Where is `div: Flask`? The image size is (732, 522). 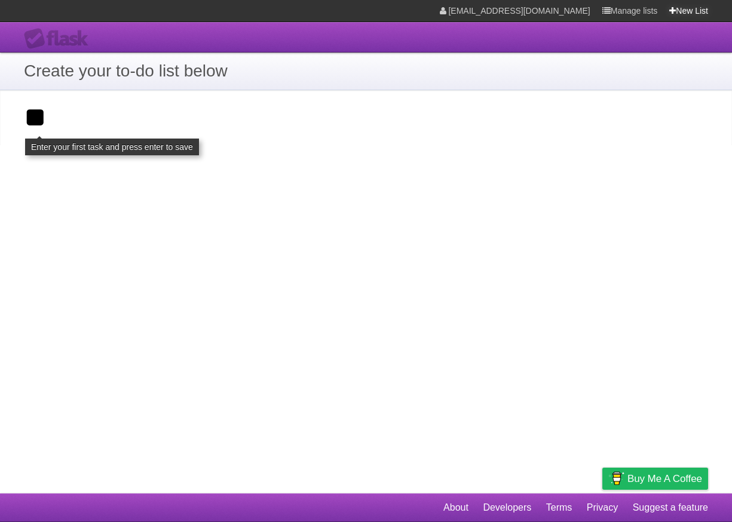
div: Flask is located at coordinates (60, 39).